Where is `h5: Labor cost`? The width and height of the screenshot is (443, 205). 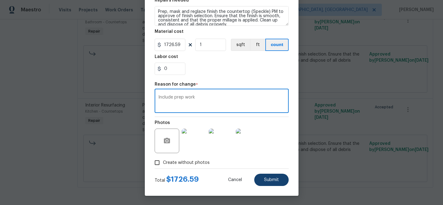
h5: Labor cost is located at coordinates (166, 57).